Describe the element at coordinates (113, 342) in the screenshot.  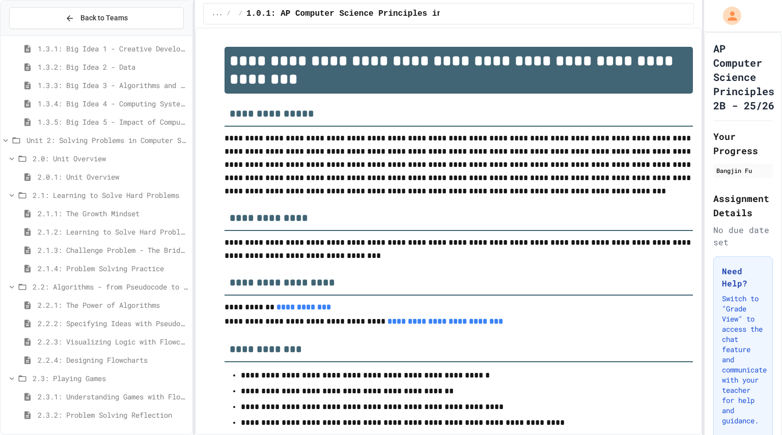
I see `span: 2.2.3: Visualizing Logic with Flowcharts` at that location.